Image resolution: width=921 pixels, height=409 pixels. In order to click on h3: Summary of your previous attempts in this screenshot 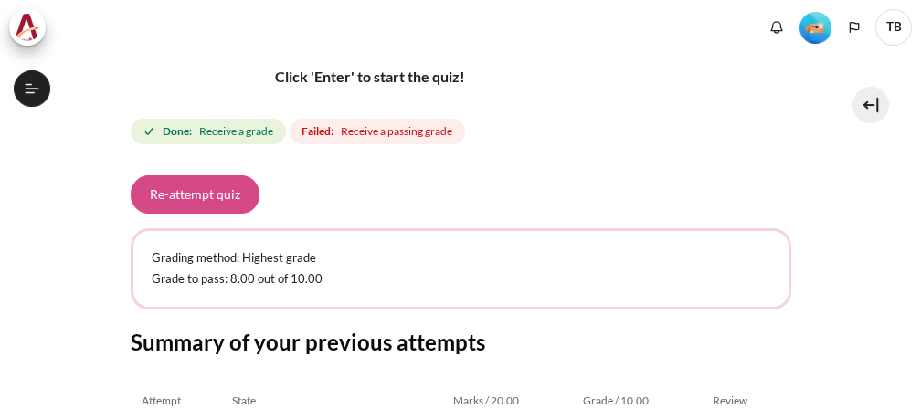, I will do `click(461, 342)`.